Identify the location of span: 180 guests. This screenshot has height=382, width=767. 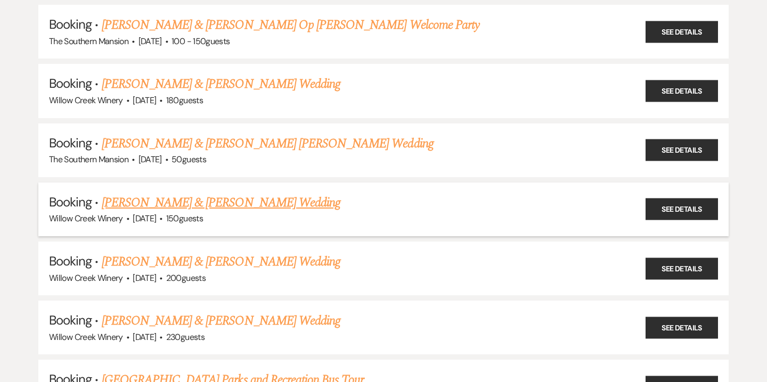
(184, 100).